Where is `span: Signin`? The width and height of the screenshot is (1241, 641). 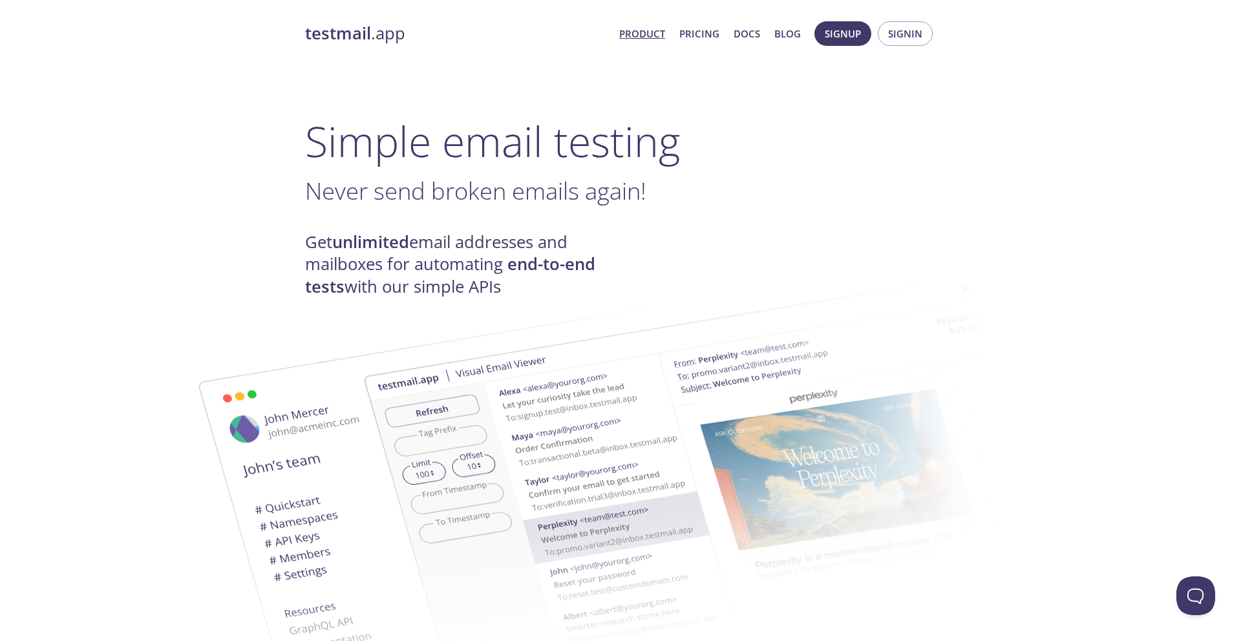 span: Signin is located at coordinates (905, 34).